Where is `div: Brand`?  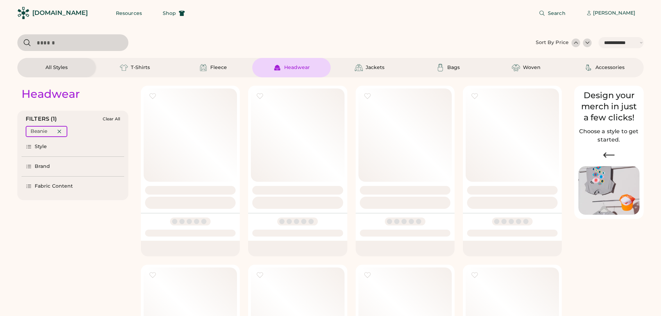 div: Brand is located at coordinates (42, 167).